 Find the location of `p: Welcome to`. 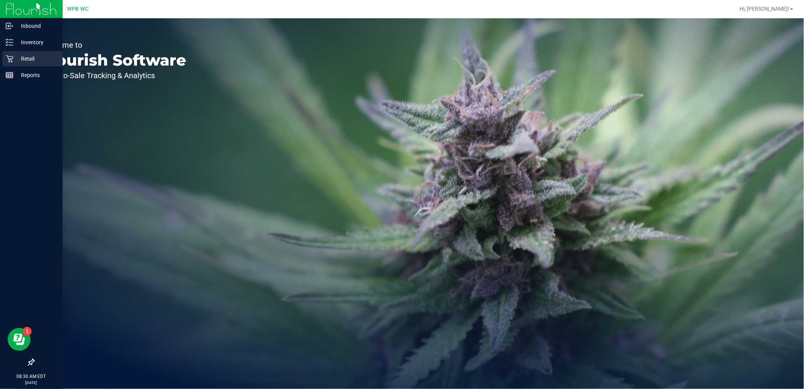

p: Welcome to is located at coordinates (114, 45).